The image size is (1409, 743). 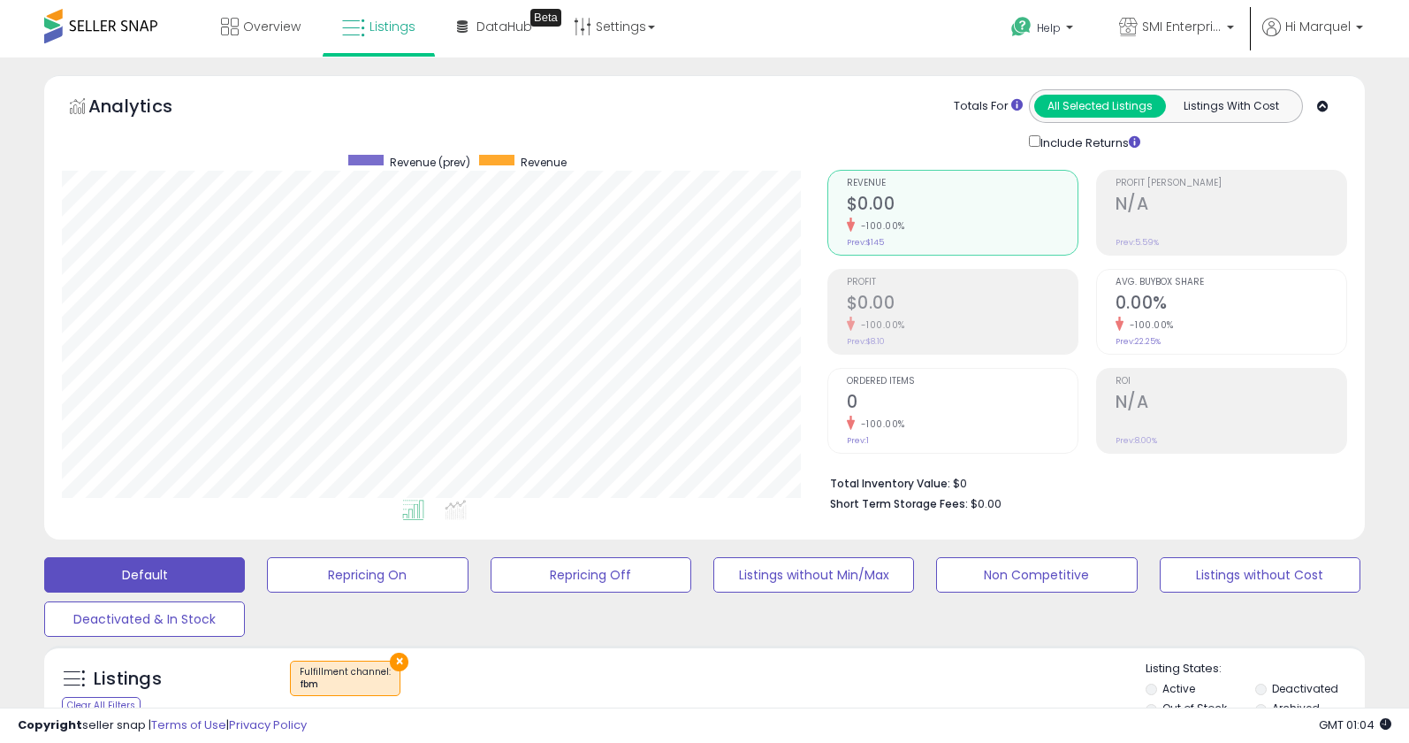 What do you see at coordinates (1138, 341) in the screenshot?
I see `small: Prev: 22.25%` at bounding box center [1138, 341].